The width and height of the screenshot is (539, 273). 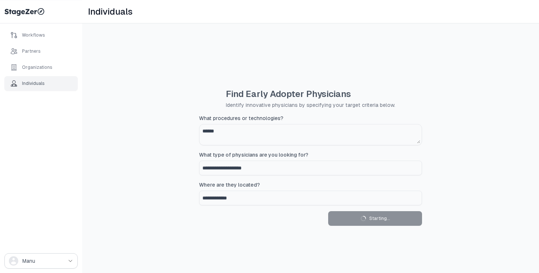 I want to click on h1: Find Early Adopter Physicians, so click(x=310, y=94).